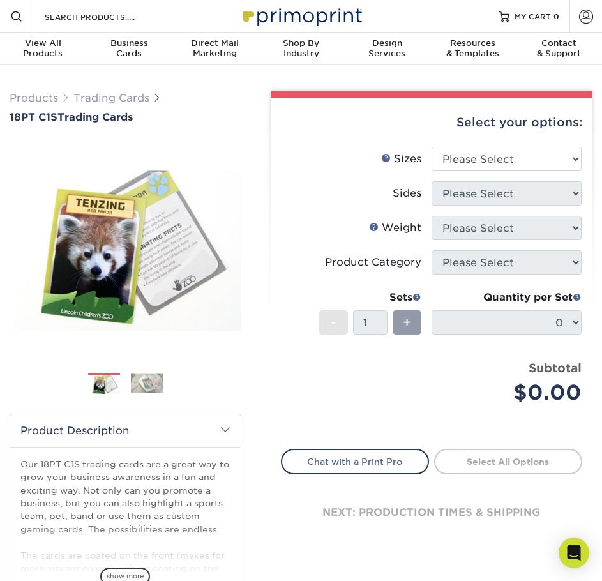 The image size is (602, 581). I want to click on span: 0, so click(556, 16).